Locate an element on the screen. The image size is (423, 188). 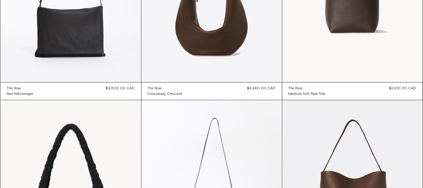
div: $2,510.00 CAD is located at coordinates (403, 89).